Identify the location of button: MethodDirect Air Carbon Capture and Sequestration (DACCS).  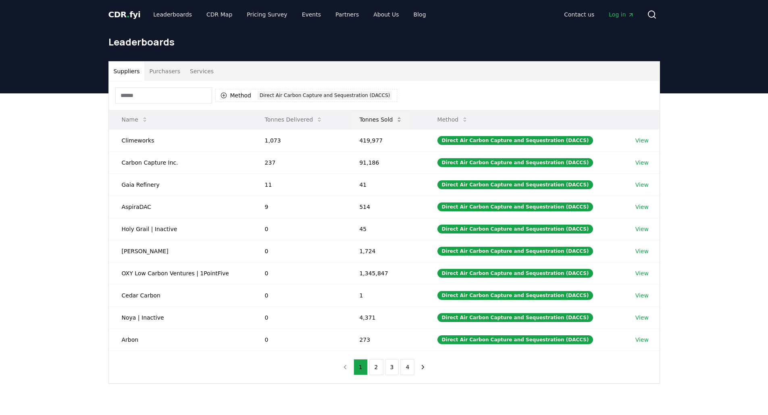
(306, 95).